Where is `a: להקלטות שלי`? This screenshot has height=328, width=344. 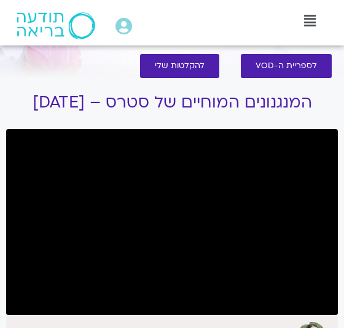
a: להקלטות שלי is located at coordinates (179, 66).